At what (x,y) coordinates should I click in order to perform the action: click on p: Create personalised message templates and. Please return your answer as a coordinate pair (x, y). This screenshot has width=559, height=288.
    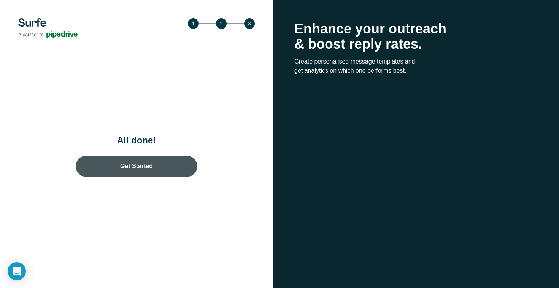
    Looking at the image, I should click on (416, 62).